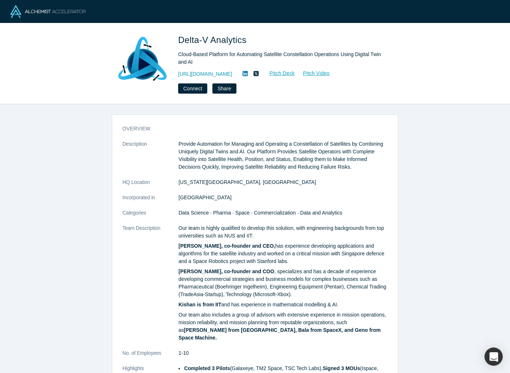  I want to click on button: Share, so click(224, 88).